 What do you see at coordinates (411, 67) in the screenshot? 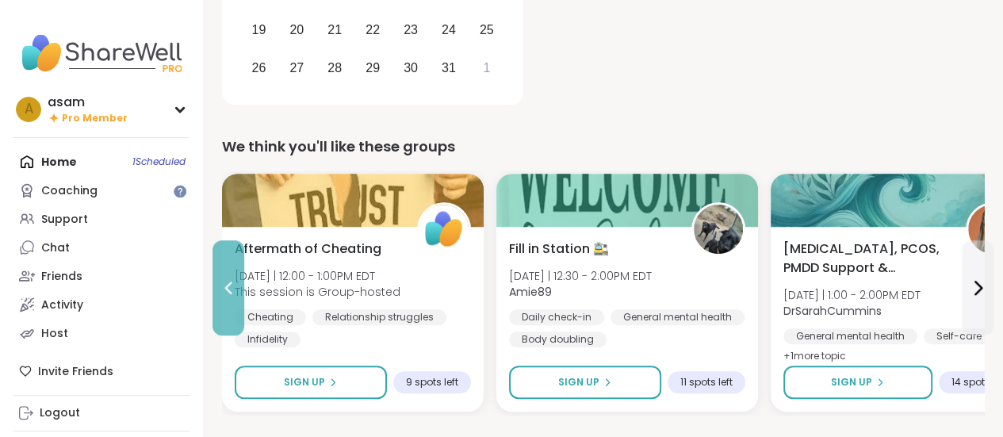
I see `div: 30` at bounding box center [411, 67].